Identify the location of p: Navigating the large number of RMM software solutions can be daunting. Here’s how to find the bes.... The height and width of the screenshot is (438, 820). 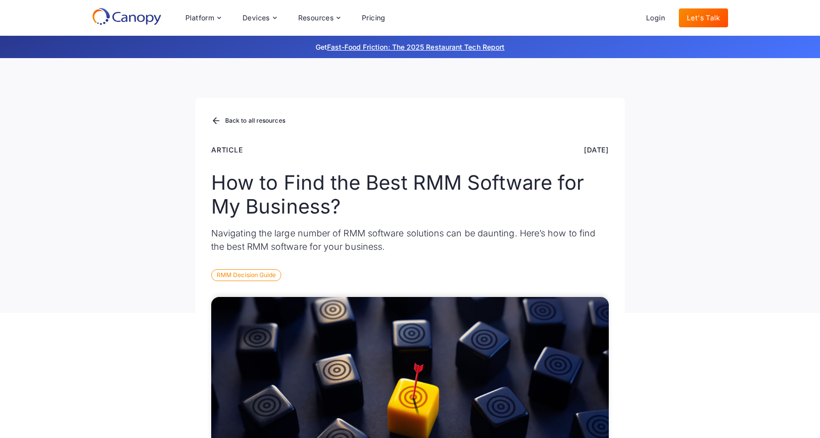
(410, 240).